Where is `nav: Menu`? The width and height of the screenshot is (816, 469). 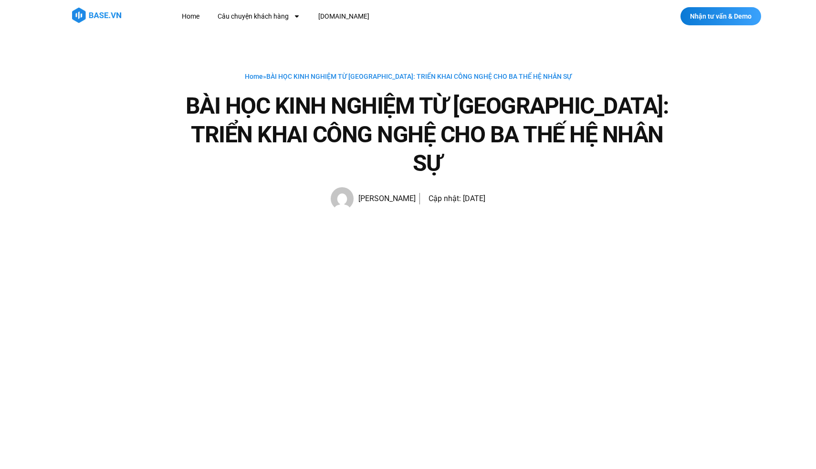
nav: Menu is located at coordinates (360, 16).